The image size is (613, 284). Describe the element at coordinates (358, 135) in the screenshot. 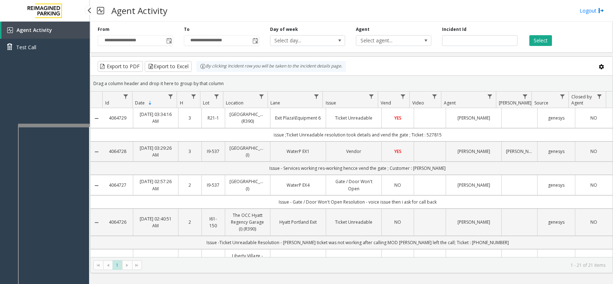

I see `td: issue ;Ticket Unreadable resolution took details and vend the gate ; Ticket : 527815` at that location.